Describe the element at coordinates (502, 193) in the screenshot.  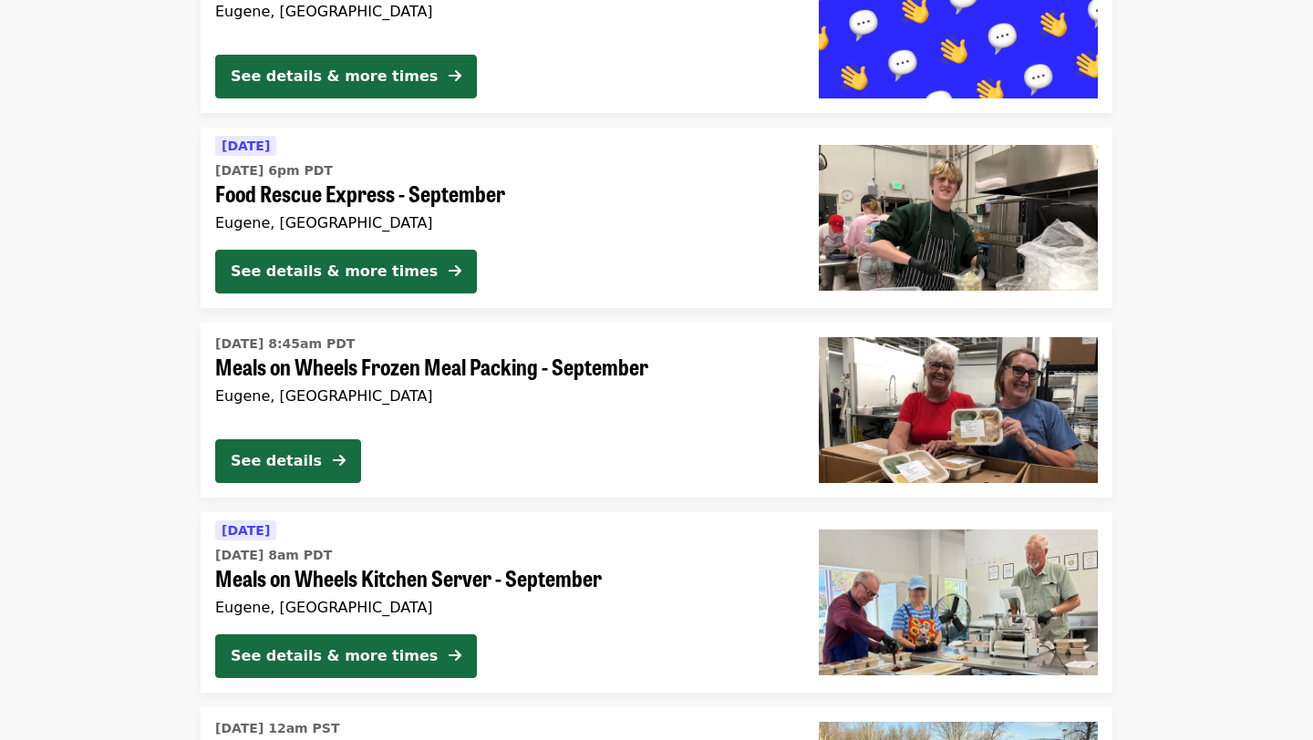
I see `span: Food Rescue Express - September` at that location.